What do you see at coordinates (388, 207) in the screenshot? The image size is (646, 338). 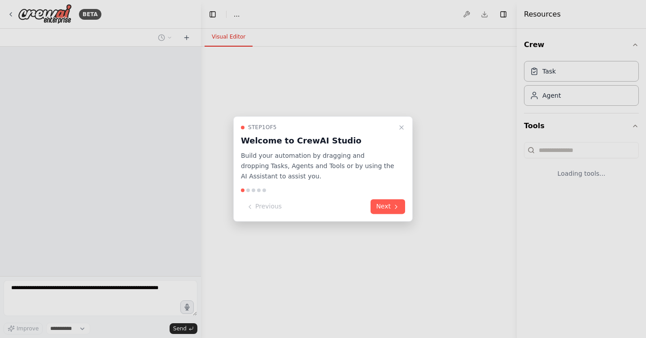 I see `button: Next` at bounding box center [388, 207].